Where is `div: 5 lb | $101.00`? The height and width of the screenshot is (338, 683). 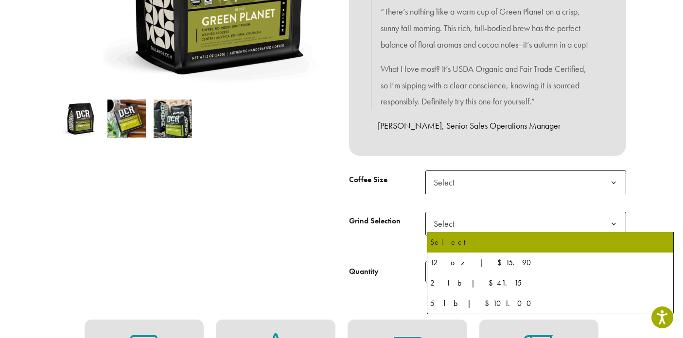
div: 5 lb | $101.00 is located at coordinates (551, 304).